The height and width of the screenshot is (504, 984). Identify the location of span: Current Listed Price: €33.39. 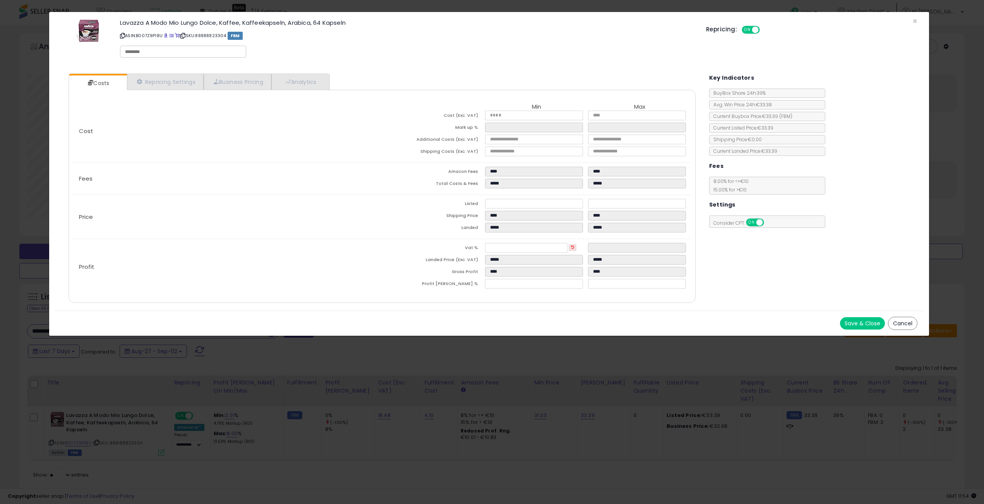
(741, 128).